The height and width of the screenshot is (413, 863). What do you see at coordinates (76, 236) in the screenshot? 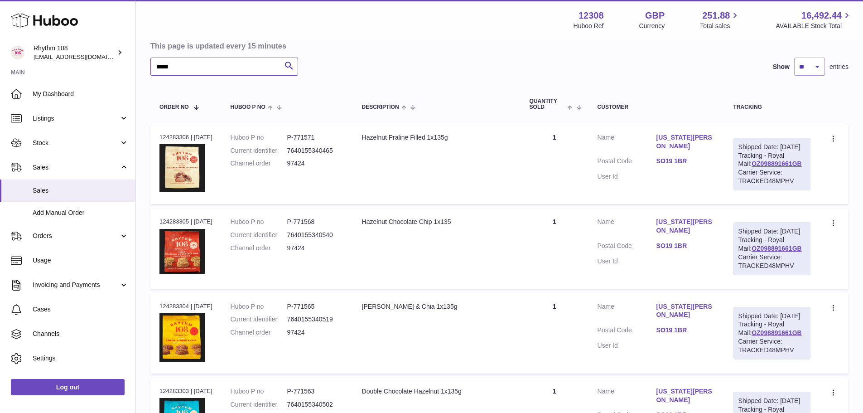
I see `span: Orders` at bounding box center [76, 236].